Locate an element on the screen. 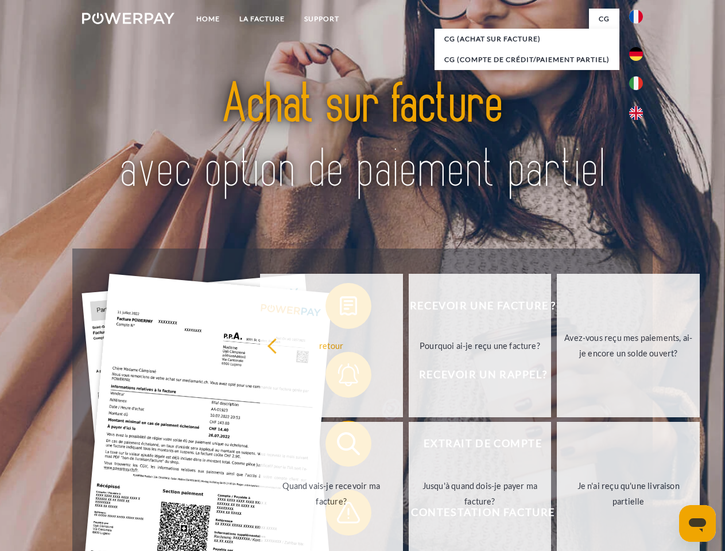 This screenshot has width=725, height=551. div: Jusqu'à quand dois-je payer ma facture? is located at coordinates (480, 494).